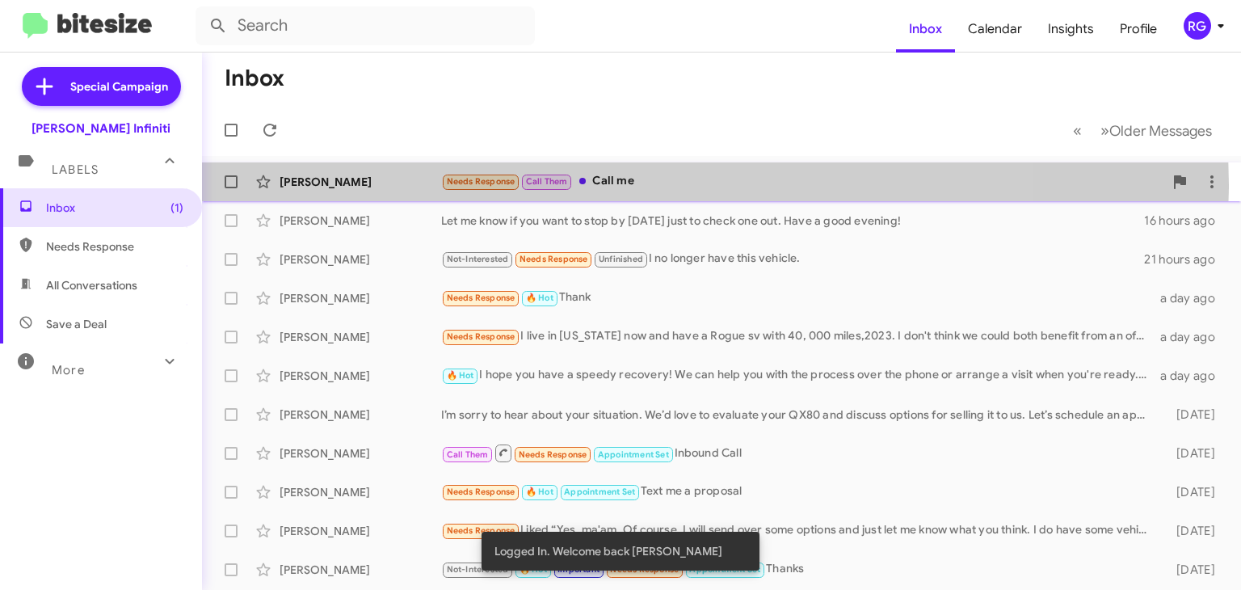 The height and width of the screenshot is (590, 1241). I want to click on span: Special Campaign, so click(119, 86).